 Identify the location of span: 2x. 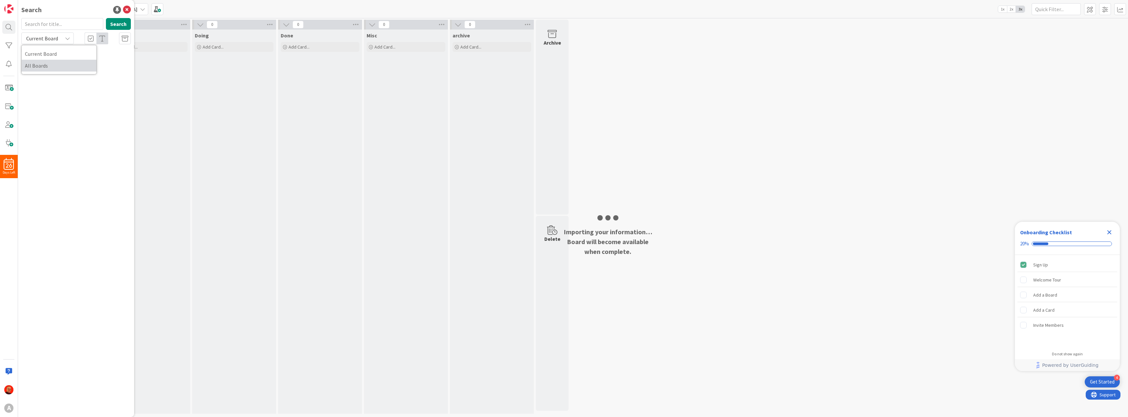
(1012, 9).